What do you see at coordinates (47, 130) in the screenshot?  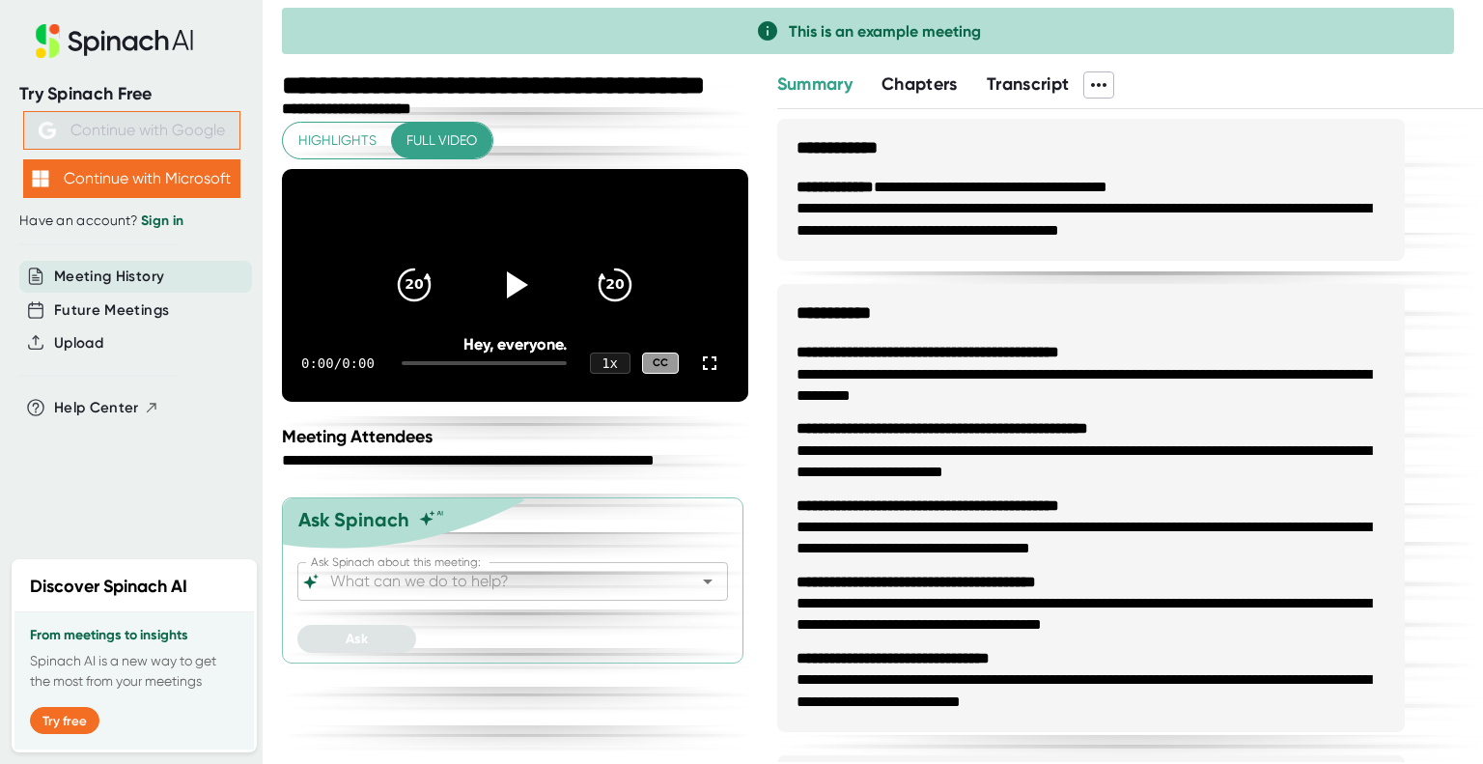 I see `img: Aehbyd4JwY73AAAAAElFTkSuQmCC` at bounding box center [47, 130].